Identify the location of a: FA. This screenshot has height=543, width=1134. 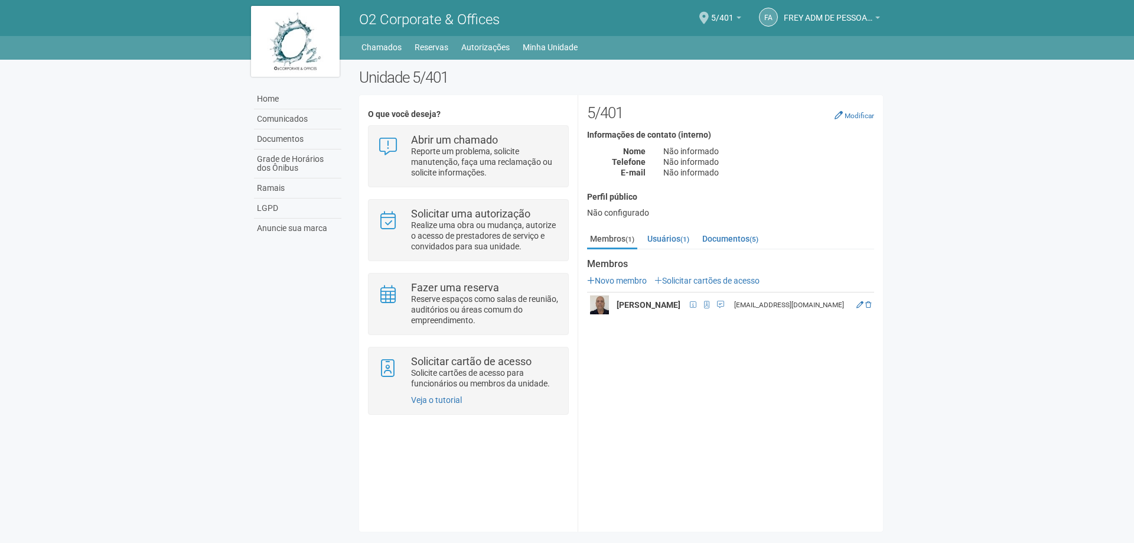
(769, 17).